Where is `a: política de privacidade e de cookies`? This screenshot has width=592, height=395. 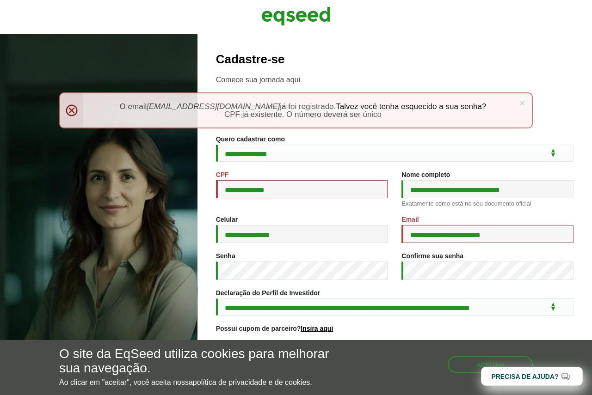
a: política de privacidade e de cookies is located at coordinates (252, 383).